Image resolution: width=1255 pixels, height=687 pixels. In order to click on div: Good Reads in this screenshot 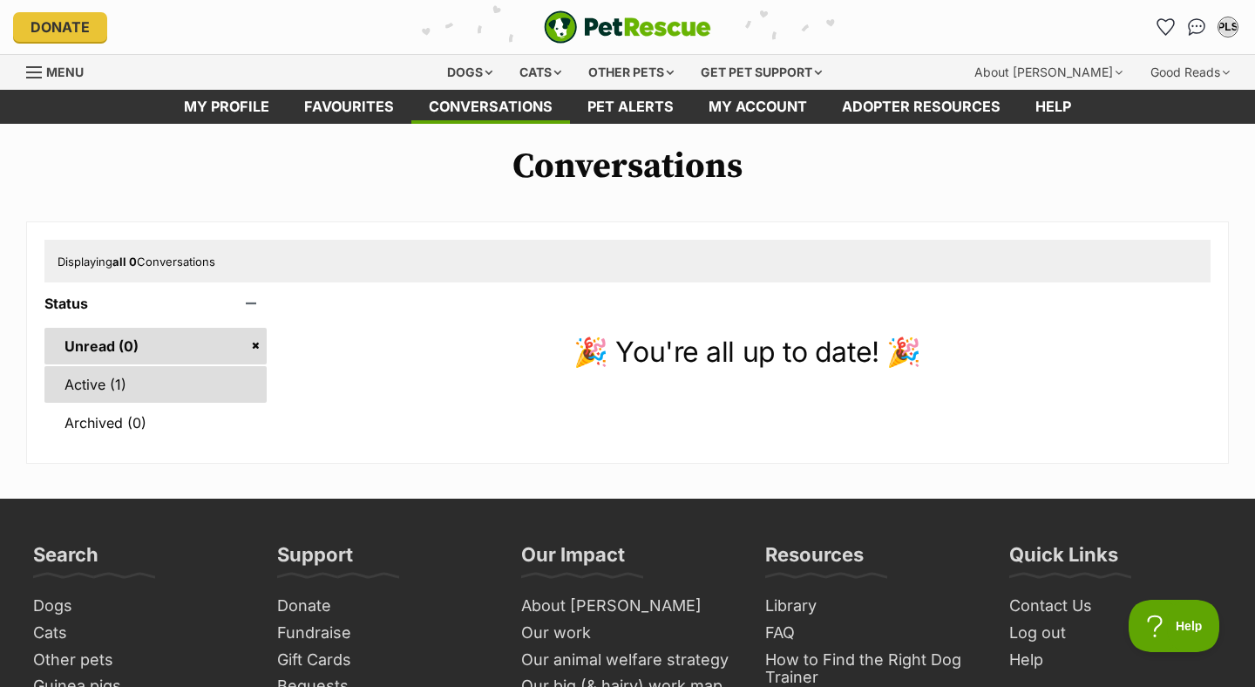, I will do `click(1189, 72)`.